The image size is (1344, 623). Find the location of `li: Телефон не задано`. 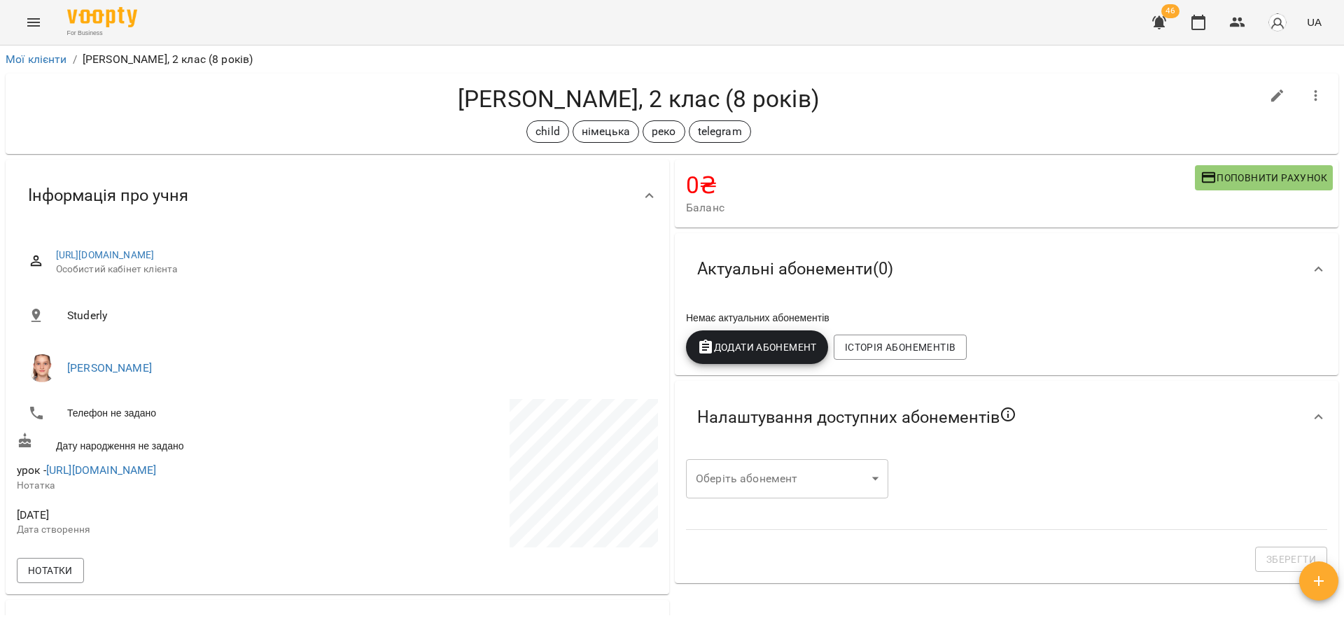

li: Телефон не задано is located at coordinates (176, 413).